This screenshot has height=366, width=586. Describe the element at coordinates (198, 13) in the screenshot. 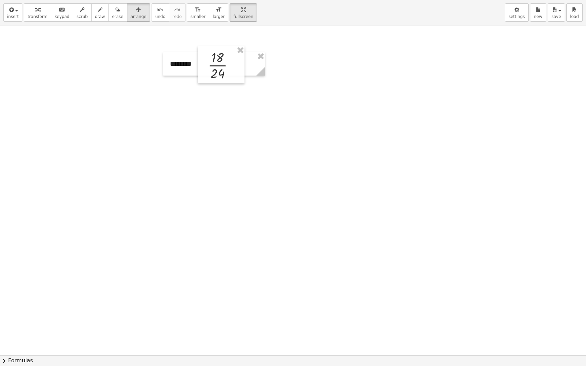

I see `button: format_sizesmaller` at that location.